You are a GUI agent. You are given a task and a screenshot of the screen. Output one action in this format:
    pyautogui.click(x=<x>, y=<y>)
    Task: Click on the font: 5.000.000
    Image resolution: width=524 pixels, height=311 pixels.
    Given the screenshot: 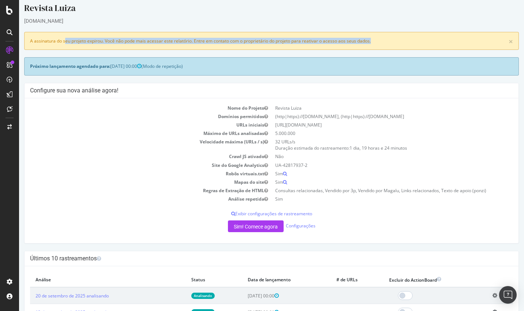 What is the action you would take?
    pyautogui.click(x=266, y=133)
    